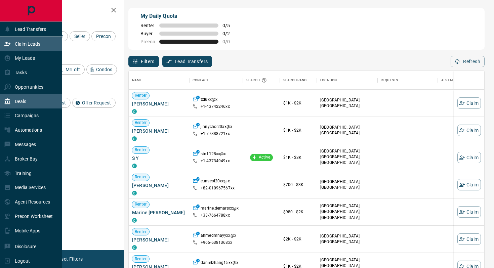 Image resolution: width=494 pixels, height=268 pixels. I want to click on p: stn1128xx@x, so click(213, 154).